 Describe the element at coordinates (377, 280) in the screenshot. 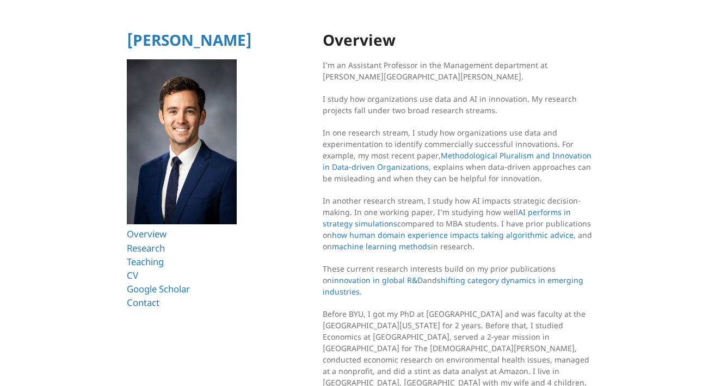

I see `a: innovation in global R&D` at that location.